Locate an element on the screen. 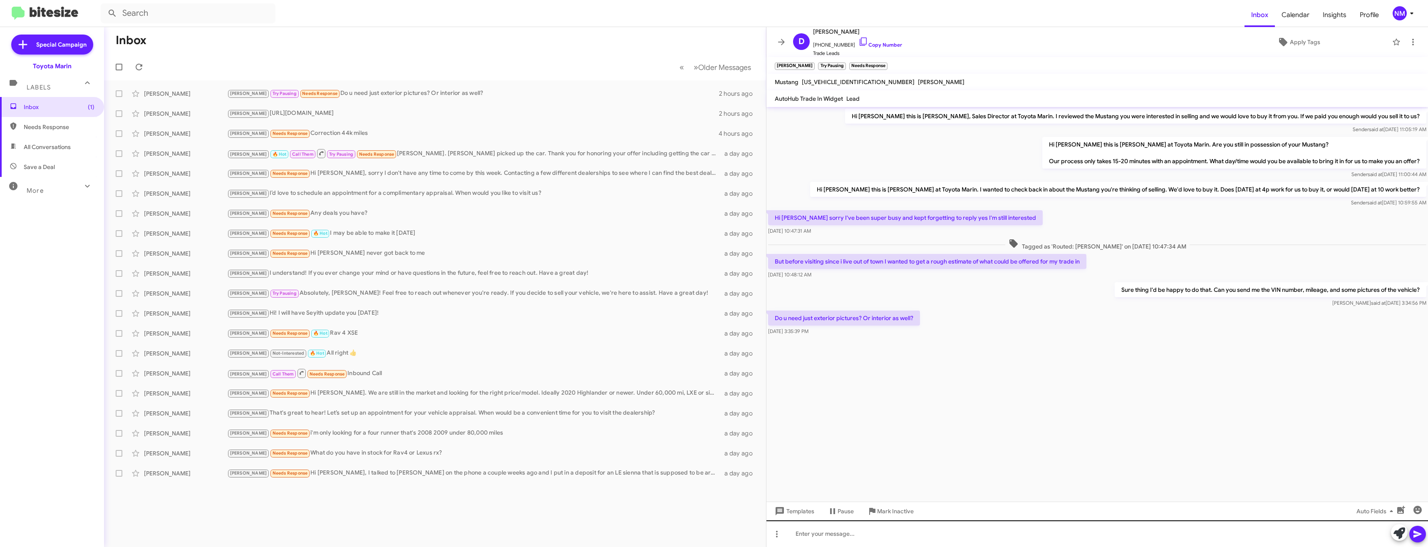 The image size is (1428, 547). span: Trade Leads is located at coordinates (858, 53).